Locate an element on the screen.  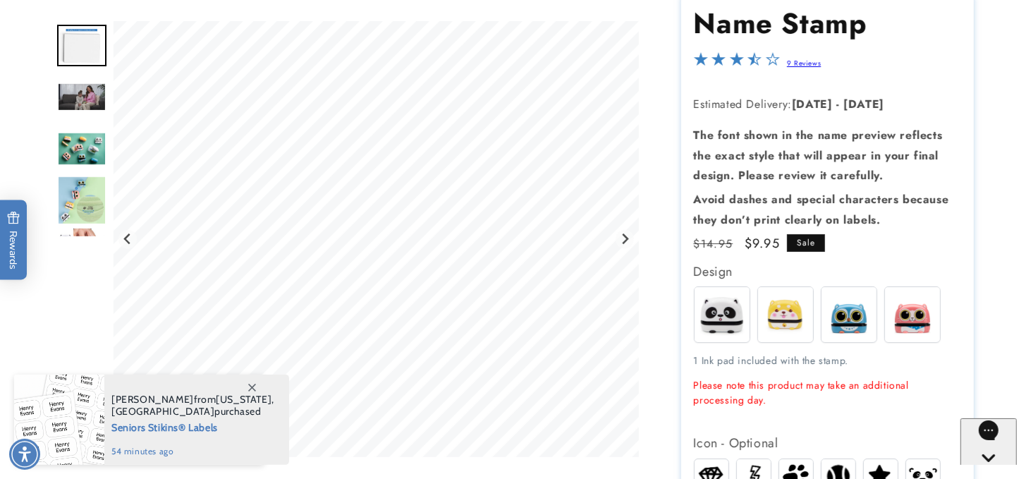
strong: The font shown in the name preview reflects the exact style that will appear in your final design... is located at coordinates (818, 155).